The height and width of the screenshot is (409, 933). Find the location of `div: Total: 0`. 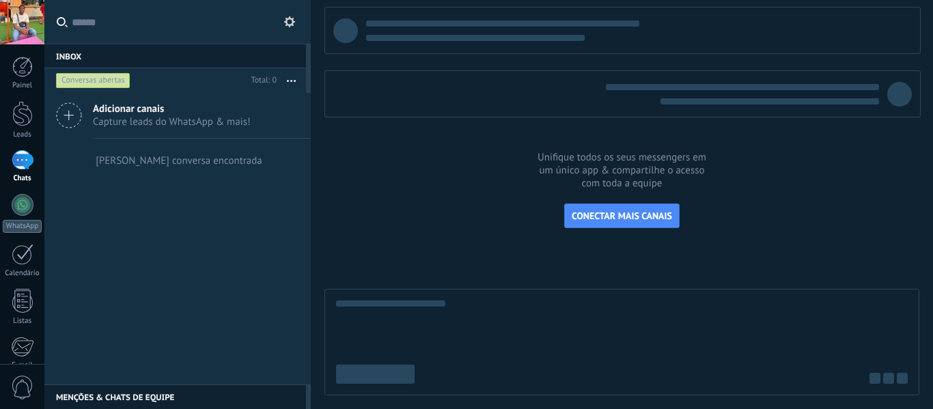

div: Total: 0 is located at coordinates (261, 81).